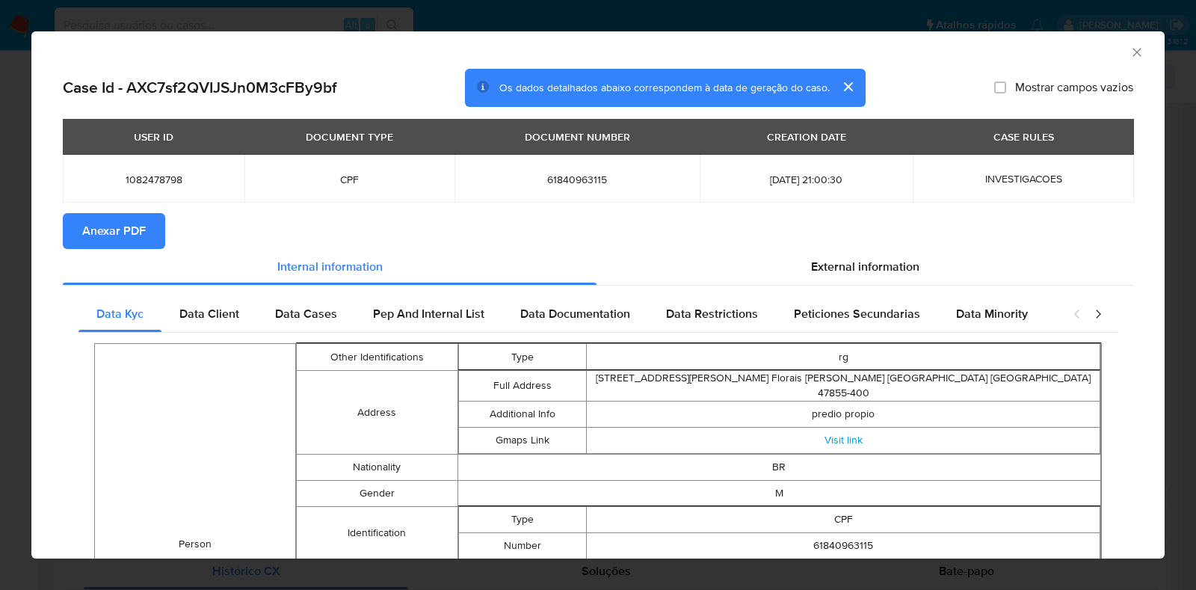  I want to click on span: 61840963115, so click(577, 179).